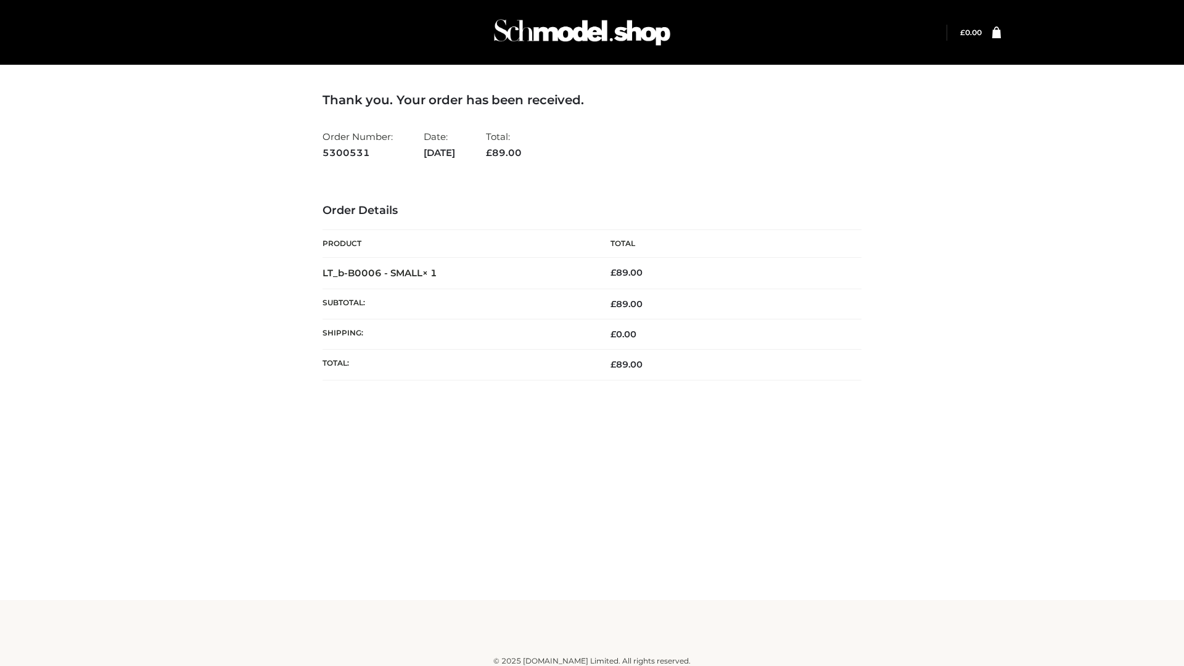  Describe the element at coordinates (457, 303) in the screenshot. I see `th: Subtotal:` at that location.